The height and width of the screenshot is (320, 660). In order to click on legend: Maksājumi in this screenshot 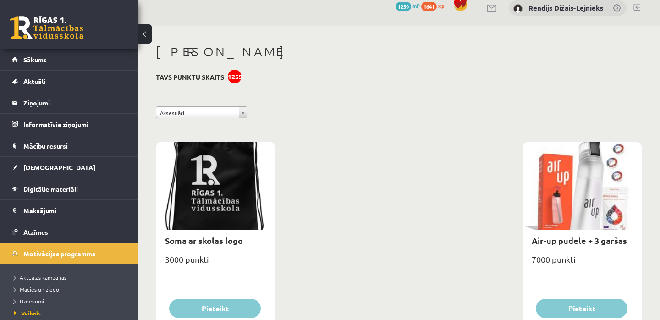, I will do `click(75, 210)`.